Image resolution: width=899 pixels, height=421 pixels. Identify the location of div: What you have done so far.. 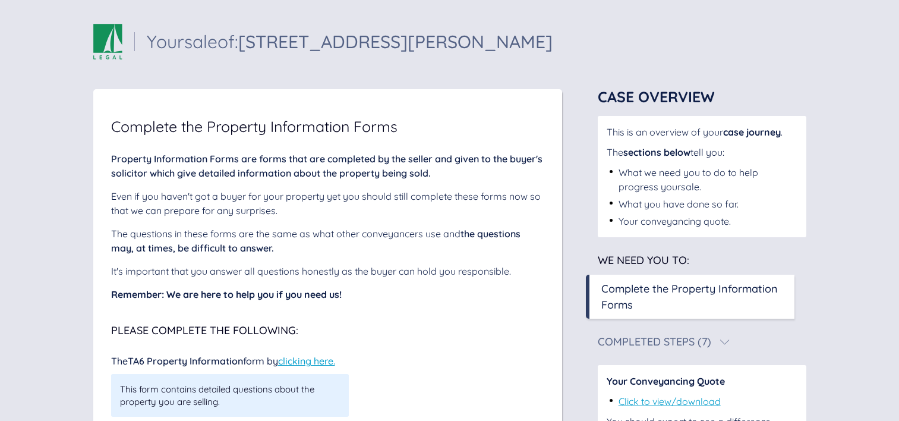
(679, 204).